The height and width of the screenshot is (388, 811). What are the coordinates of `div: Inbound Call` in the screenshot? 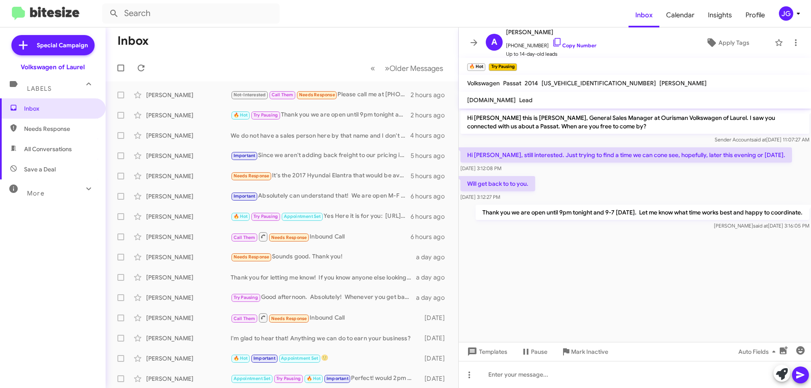 It's located at (325, 318).